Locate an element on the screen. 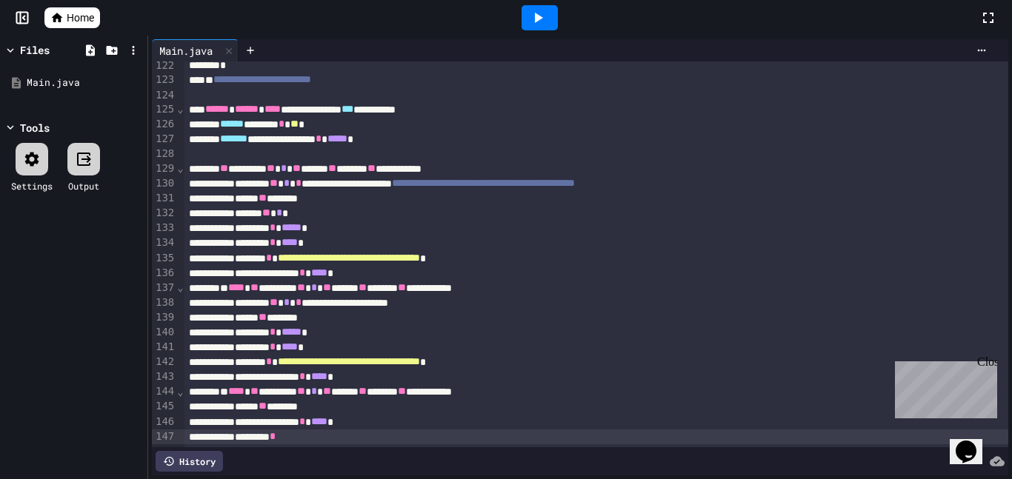 The height and width of the screenshot is (479, 1012). div: 147 is located at coordinates (164, 437).